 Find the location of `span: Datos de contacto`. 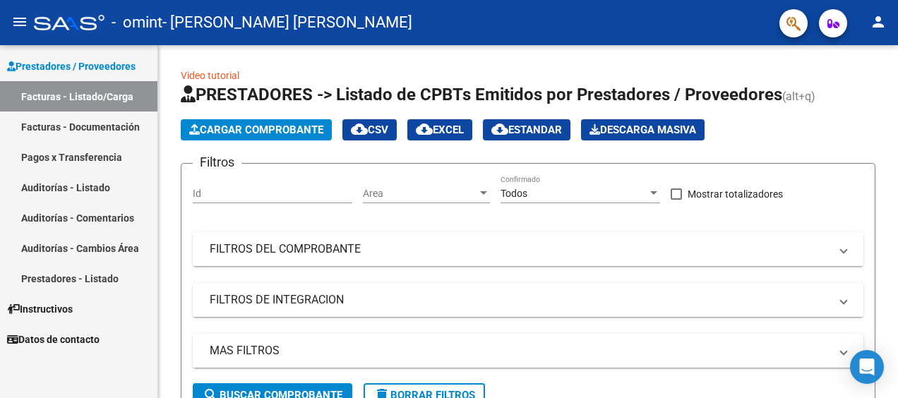

span: Datos de contacto is located at coordinates (53, 340).